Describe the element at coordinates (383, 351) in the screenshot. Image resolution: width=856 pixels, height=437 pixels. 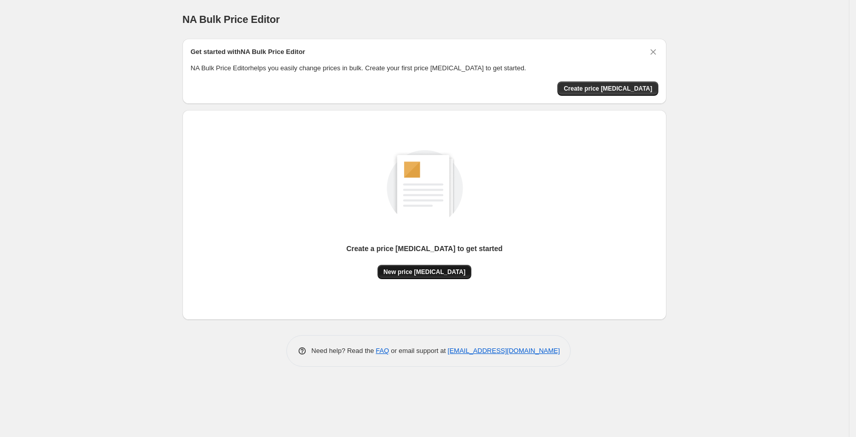
I see `a: FAQ` at that location.